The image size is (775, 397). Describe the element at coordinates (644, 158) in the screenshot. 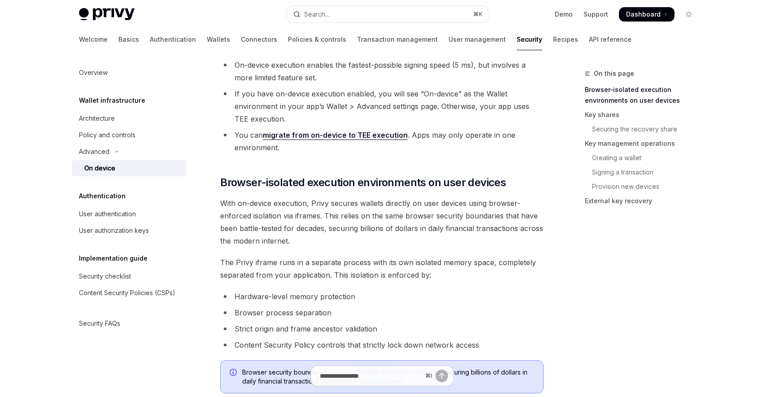

I see `a: Creating a wallet` at that location.